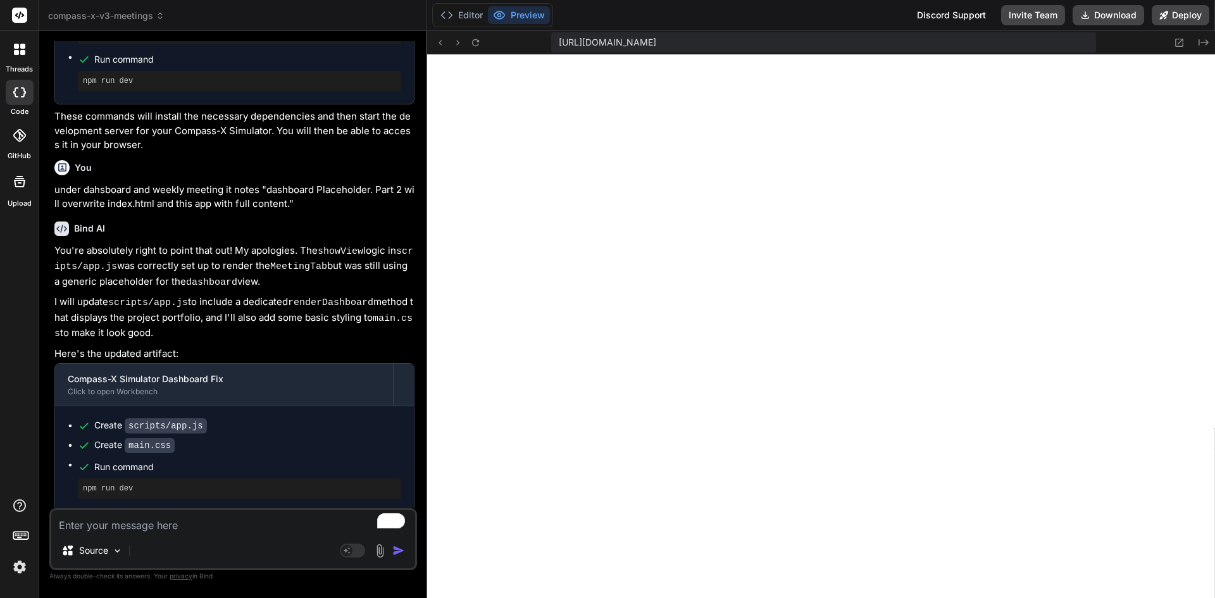 The image size is (1215, 598). What do you see at coordinates (1108, 15) in the screenshot?
I see `button: Download` at bounding box center [1108, 15].